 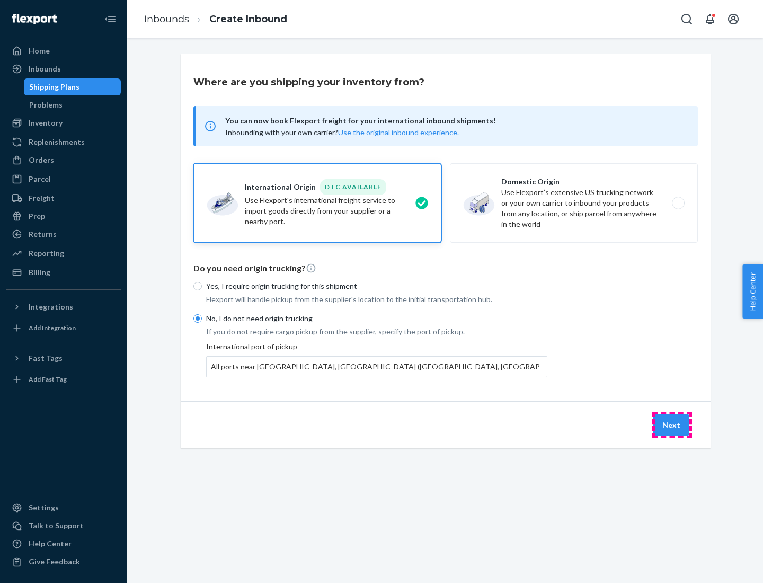 I want to click on a: Freight, so click(x=64, y=198).